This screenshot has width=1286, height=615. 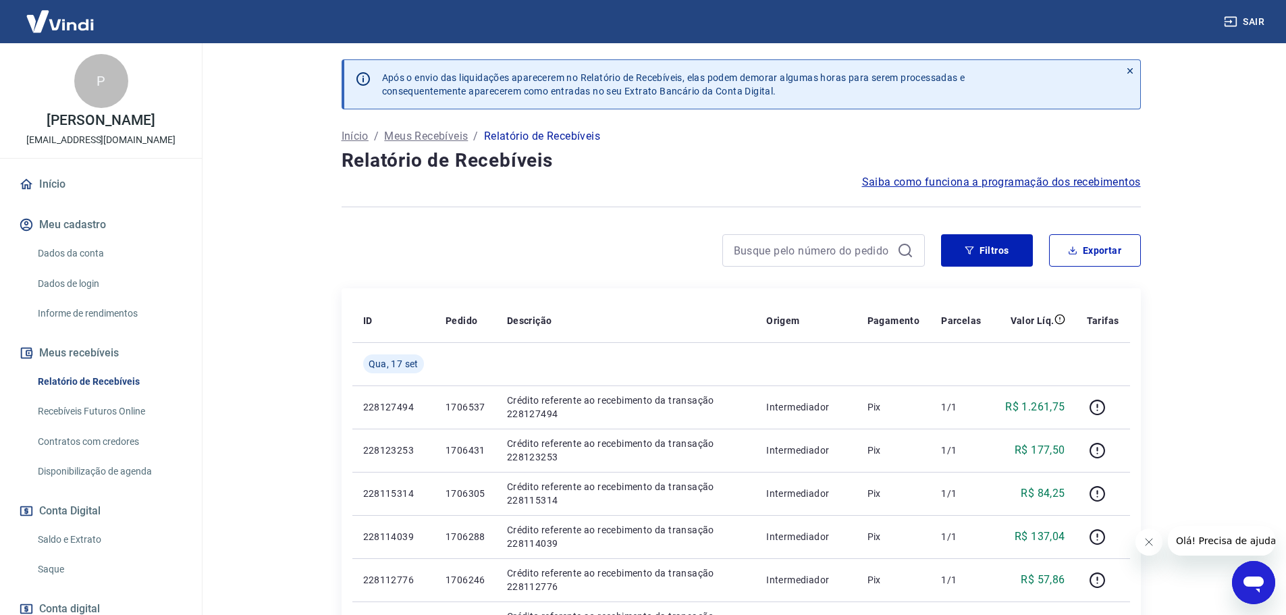 I want to click on p: 1706246, so click(x=465, y=580).